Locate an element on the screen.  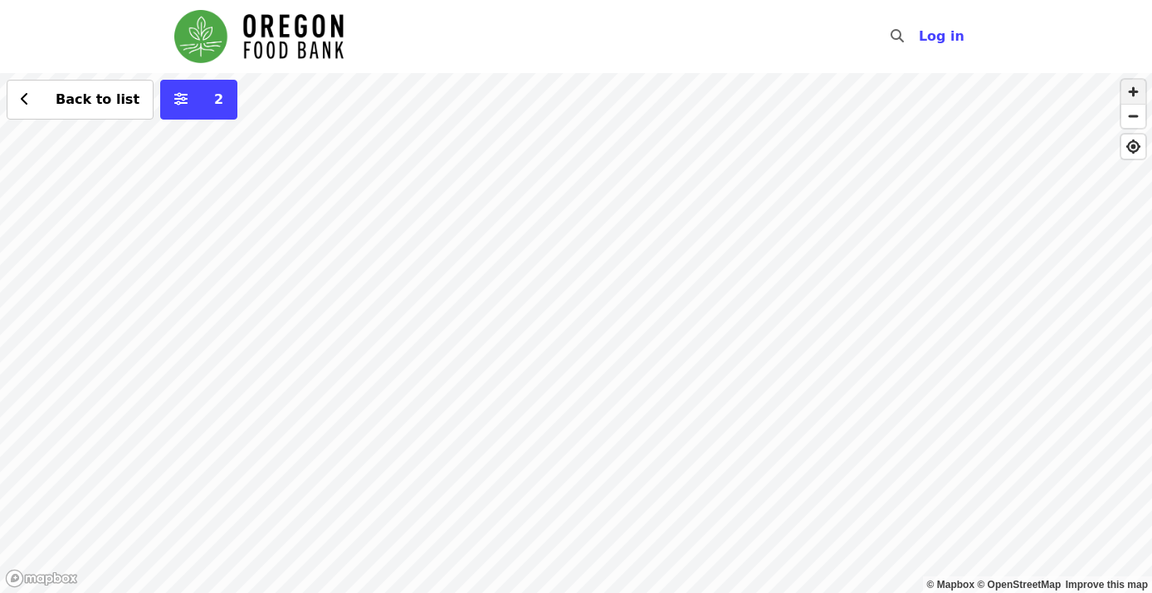
button: Zoom Out is located at coordinates (1133, 115).